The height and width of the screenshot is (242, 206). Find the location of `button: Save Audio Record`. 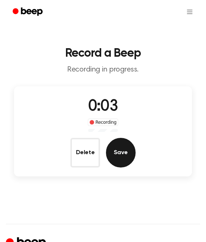

button: Save Audio Record is located at coordinates (121, 153).